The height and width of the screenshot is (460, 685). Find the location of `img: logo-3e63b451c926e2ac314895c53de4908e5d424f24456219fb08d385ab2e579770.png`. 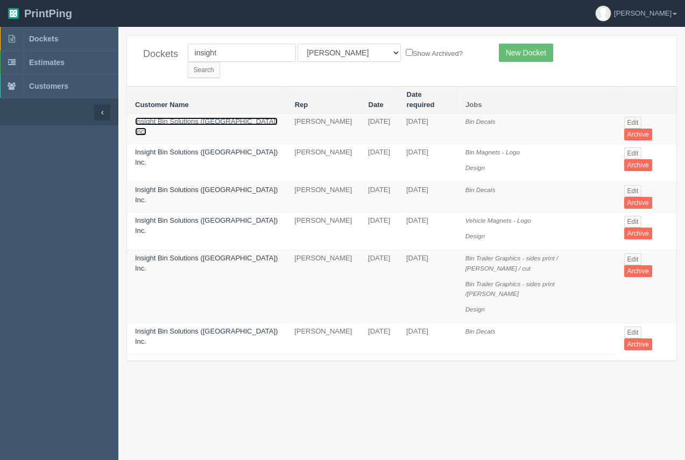

img: logo-3e63b451c926e2ac314895c53de4908e5d424f24456219fb08d385ab2e579770.png is located at coordinates (13, 13).